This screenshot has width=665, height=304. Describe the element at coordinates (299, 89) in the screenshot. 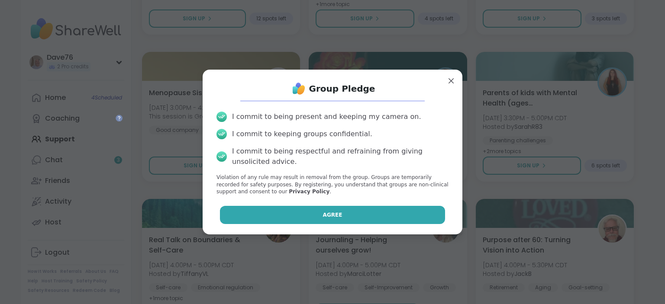

I see `img: ShareWell Logo` at that location.